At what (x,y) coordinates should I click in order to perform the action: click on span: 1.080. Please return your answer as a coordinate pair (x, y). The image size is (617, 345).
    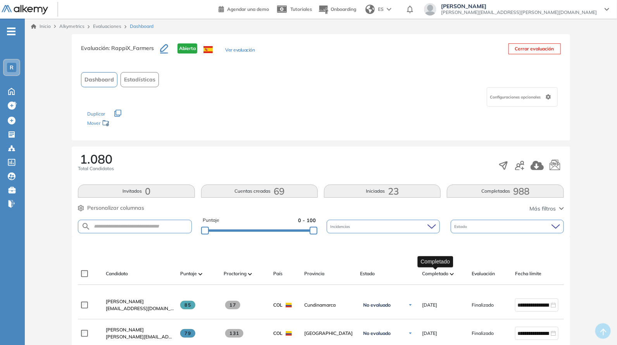
    Looking at the image, I should click on (96, 159).